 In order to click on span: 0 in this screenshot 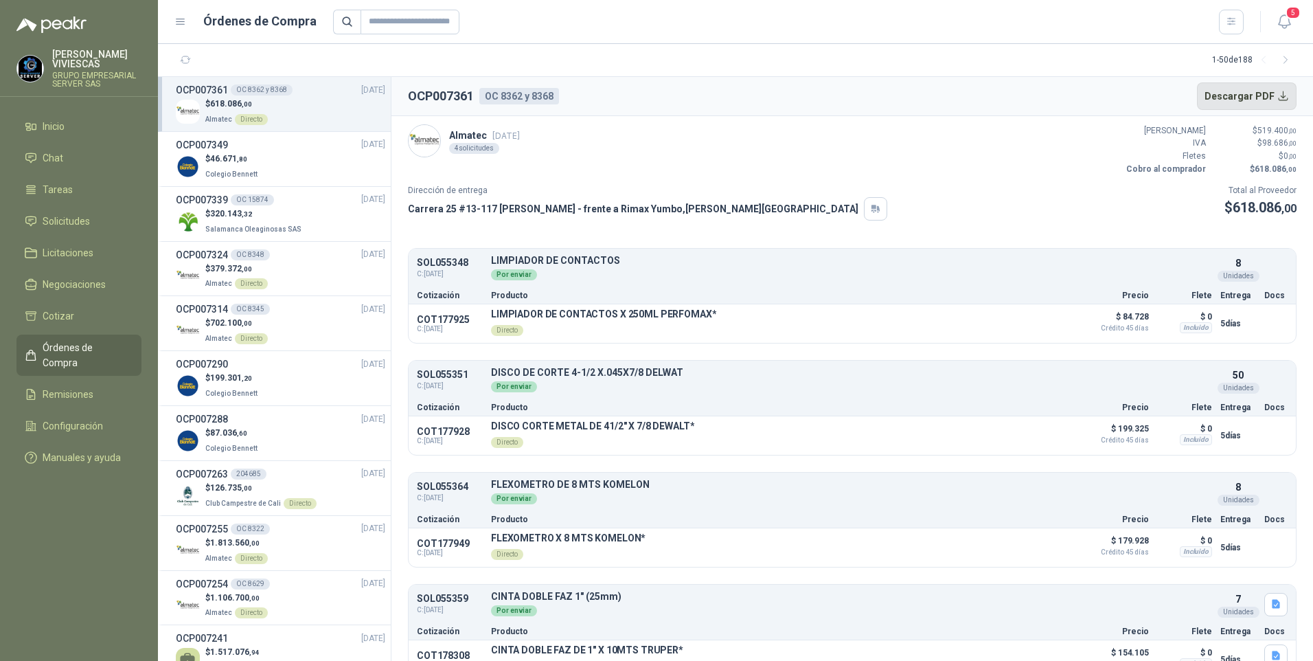, I will do `click(1289, 156)`.